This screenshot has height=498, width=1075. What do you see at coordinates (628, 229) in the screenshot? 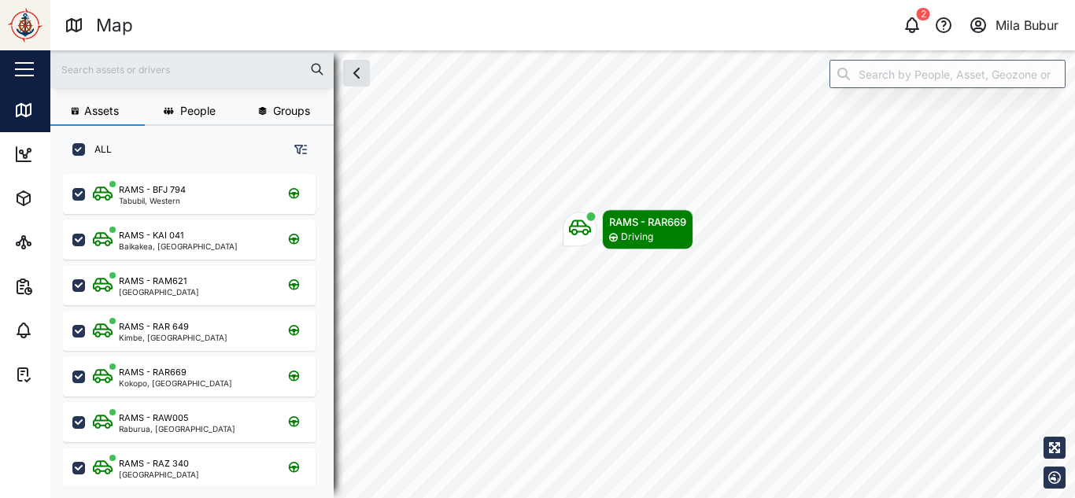
I see `div: Map marker` at bounding box center [628, 229].